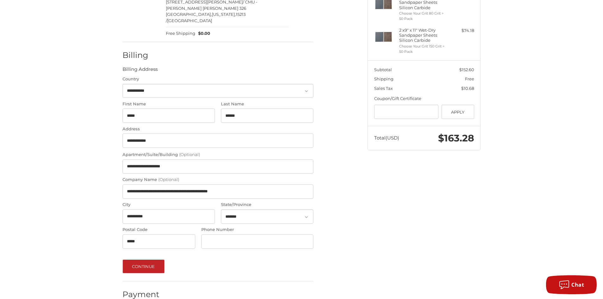 The height and width of the screenshot is (299, 603). I want to click on span: 15213 /, so click(206, 17).